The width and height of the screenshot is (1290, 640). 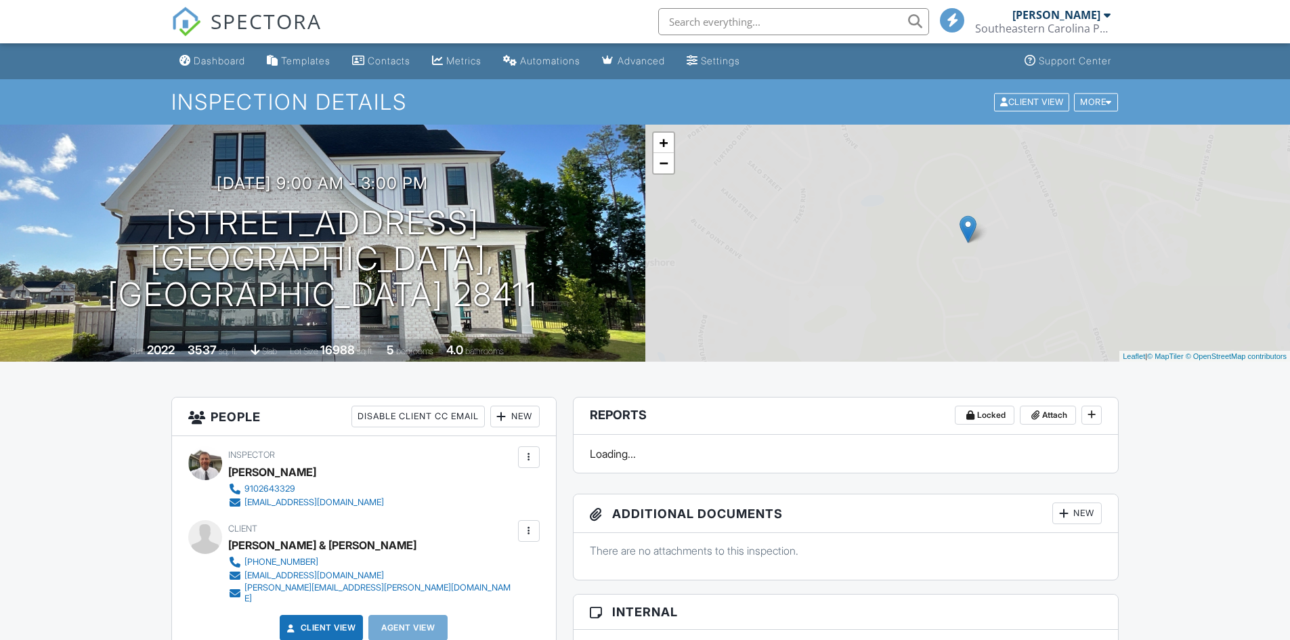 I want to click on div: 3537, so click(x=202, y=349).